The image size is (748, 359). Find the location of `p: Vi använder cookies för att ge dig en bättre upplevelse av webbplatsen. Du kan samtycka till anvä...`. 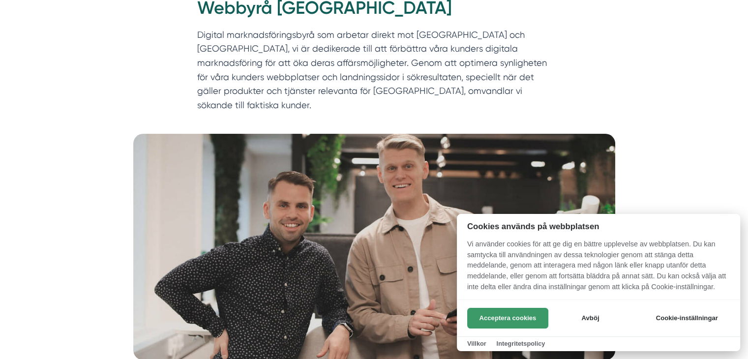

p: Vi använder cookies för att ge dig en bättre upplevelse av webbplatsen. Du kan samtycka till anvä... is located at coordinates (599, 269).